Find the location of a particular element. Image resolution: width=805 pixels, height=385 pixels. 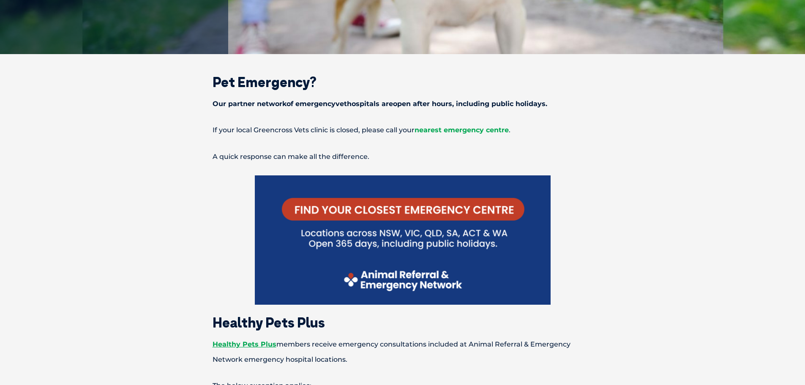

a: nearest emergency centre is located at coordinates (461, 130).